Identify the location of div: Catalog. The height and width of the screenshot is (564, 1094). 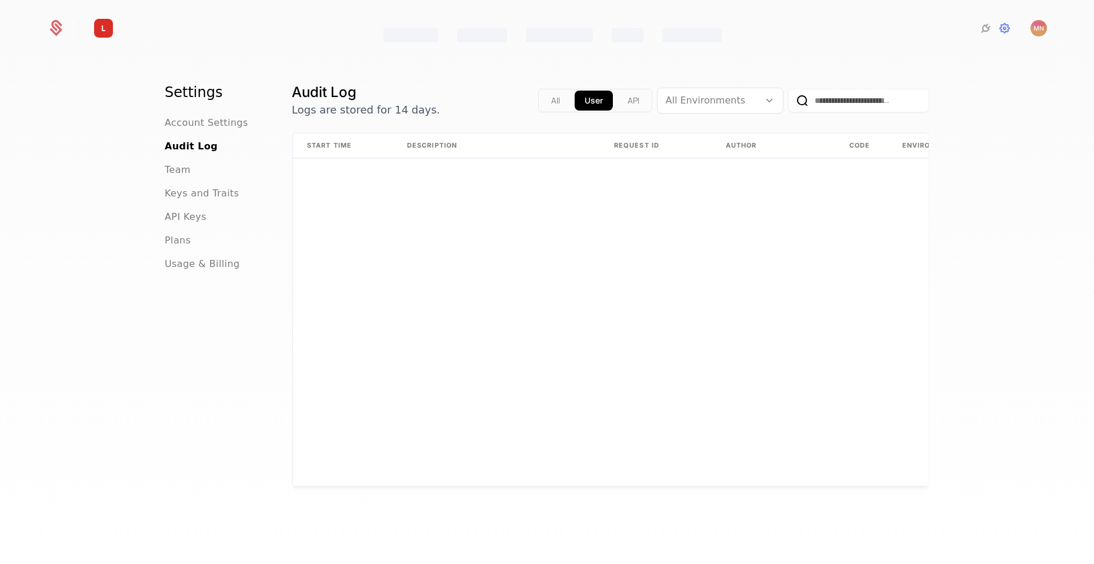
(482, 35).